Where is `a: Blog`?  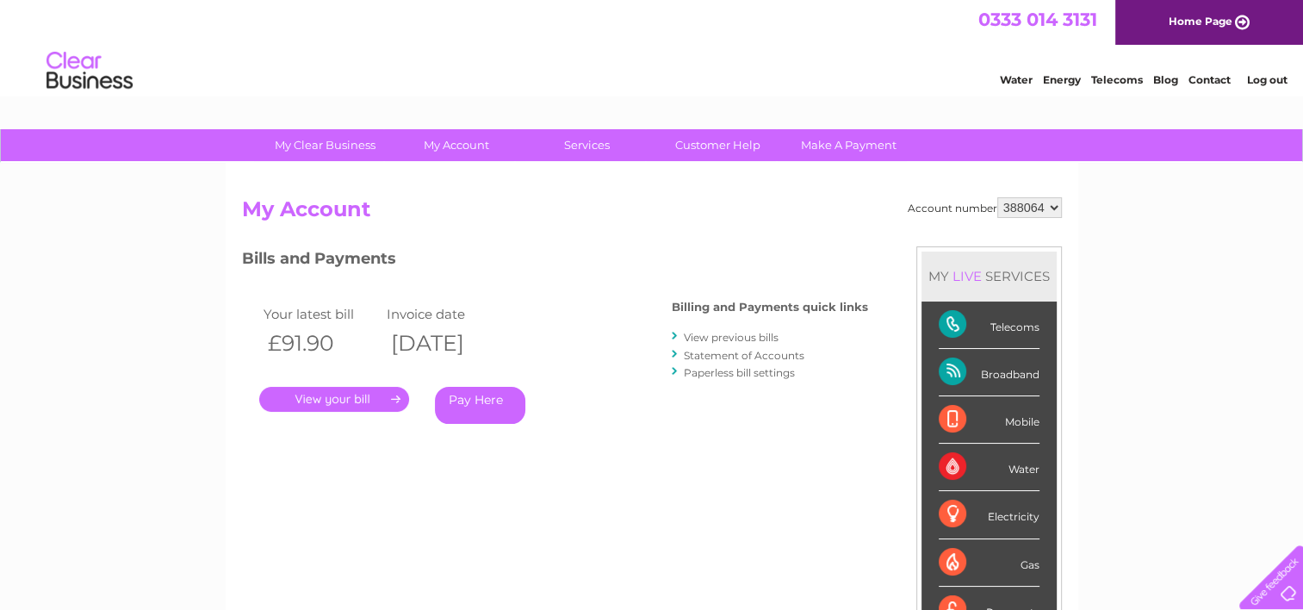 a: Blog is located at coordinates (1165, 79).